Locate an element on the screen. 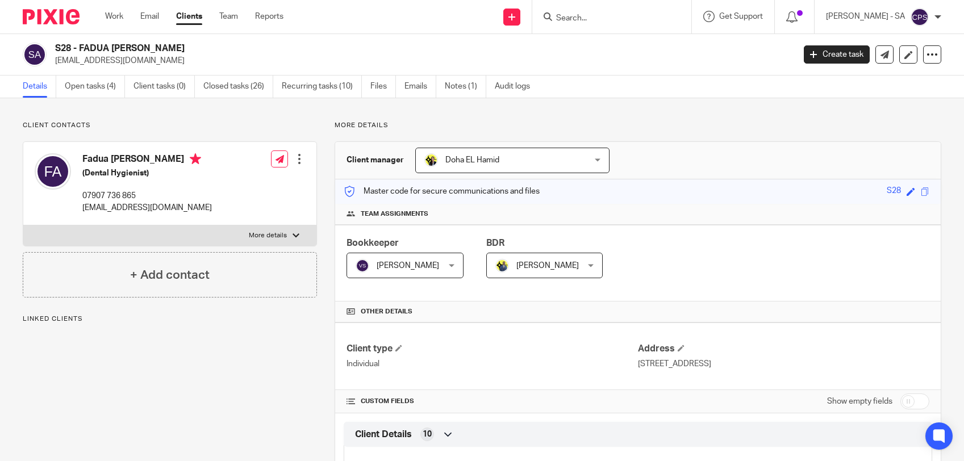  input: Search is located at coordinates (606, 19).